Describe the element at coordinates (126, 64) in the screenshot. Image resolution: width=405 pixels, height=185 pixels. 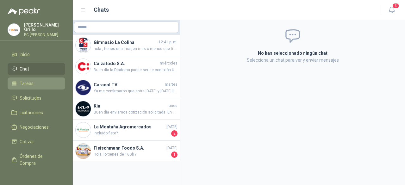
I see `h4: Calzatodo S.A.` at that location.